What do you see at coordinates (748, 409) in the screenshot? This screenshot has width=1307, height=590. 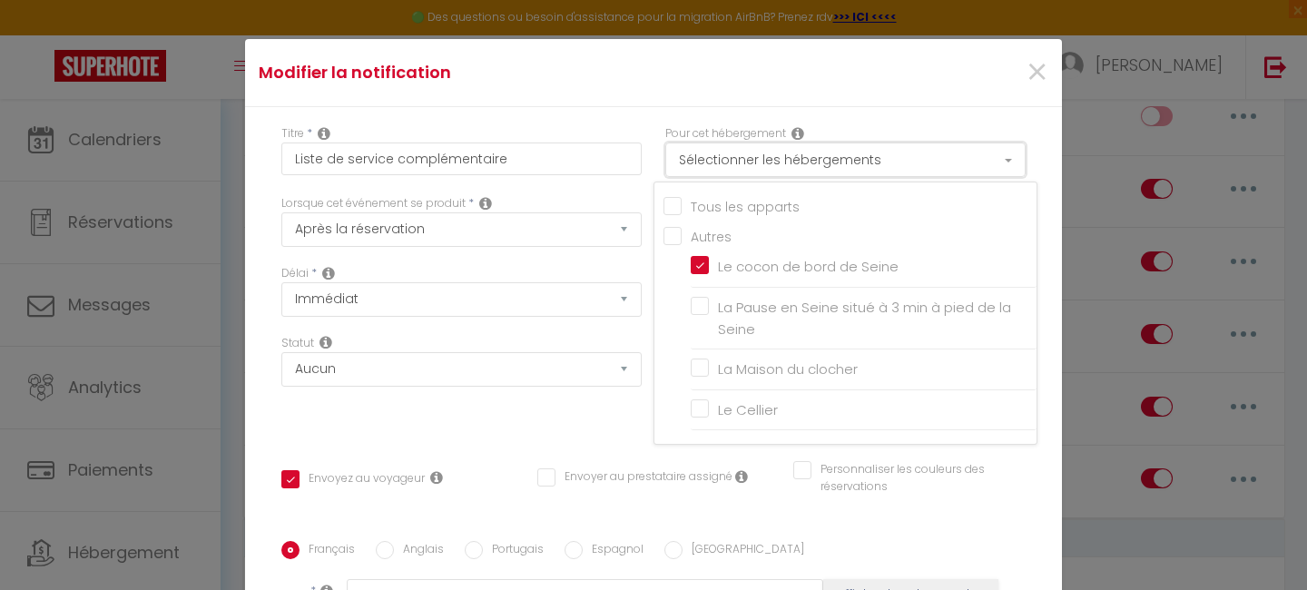 I see `span: Le Cellier` at bounding box center [748, 409].